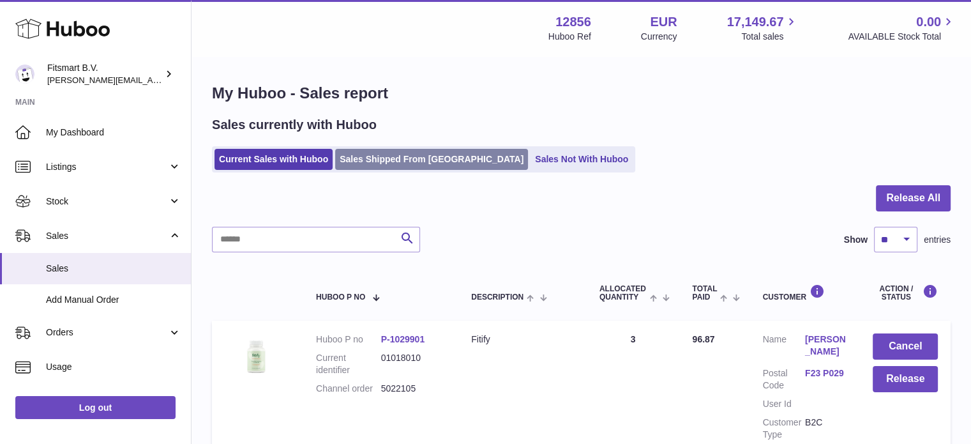 The width and height of the screenshot is (971, 444). I want to click on span: Usage, so click(114, 366).